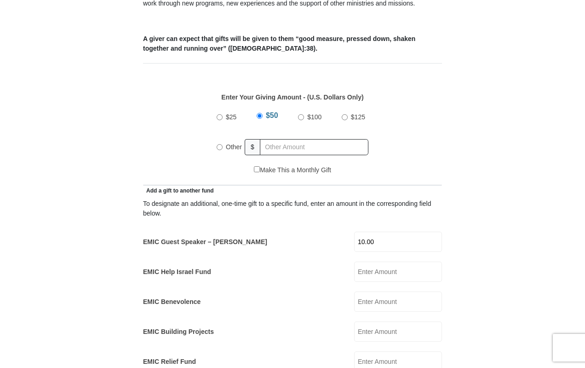 The height and width of the screenshot is (368, 585). What do you see at coordinates (272, 115) in the screenshot?
I see `span: $50` at bounding box center [272, 115].